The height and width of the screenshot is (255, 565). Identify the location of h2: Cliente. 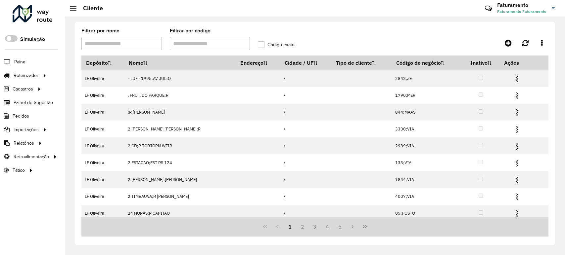
(90, 8).